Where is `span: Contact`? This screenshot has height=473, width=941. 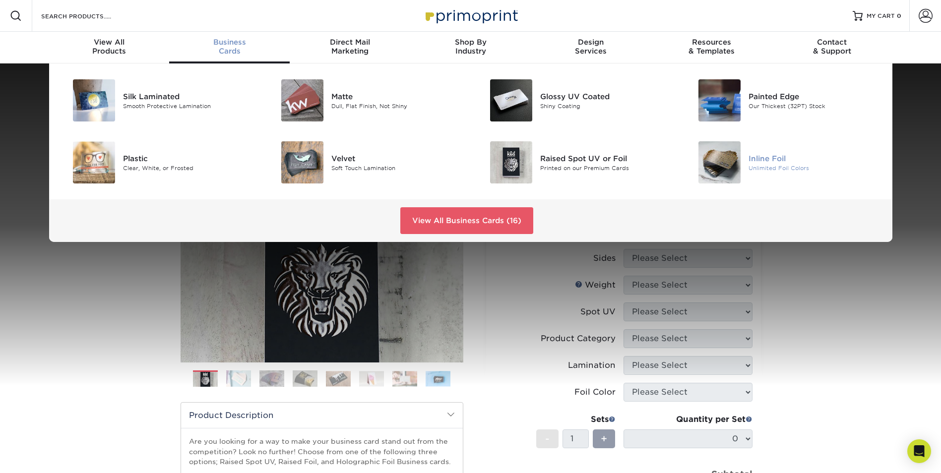 span: Contact is located at coordinates (832, 42).